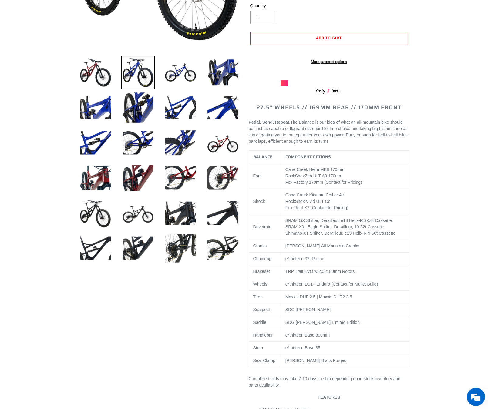 The width and height of the screenshot is (488, 409). What do you see at coordinates (345, 336) in the screenshot?
I see `td: e*thirteen Base 800mm` at bounding box center [345, 336].